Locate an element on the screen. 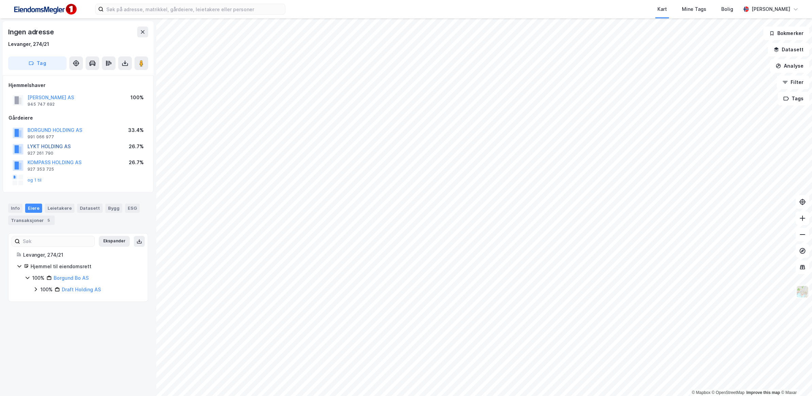  div: Datasett is located at coordinates (90, 208).